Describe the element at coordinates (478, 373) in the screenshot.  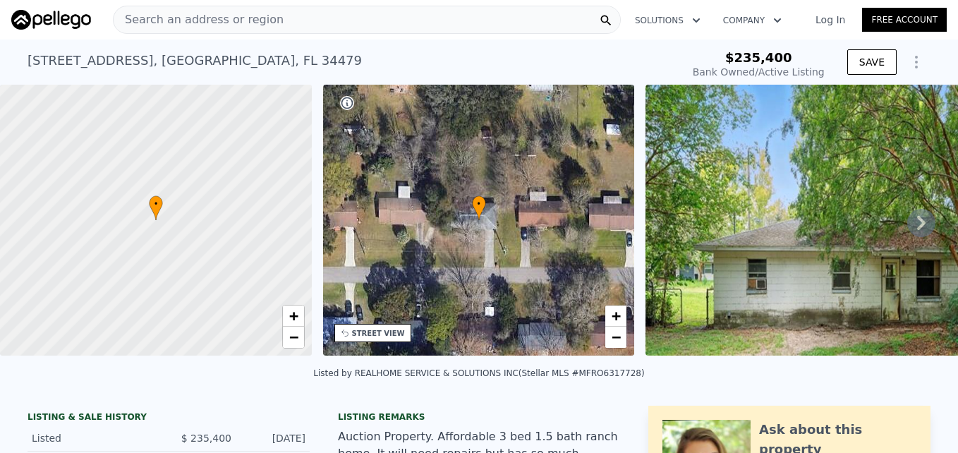
I see `div: Listed by REALHOME SERVICE & SOLUTIONS INC (Stellar MLS #MFRO6317728)` at that location.